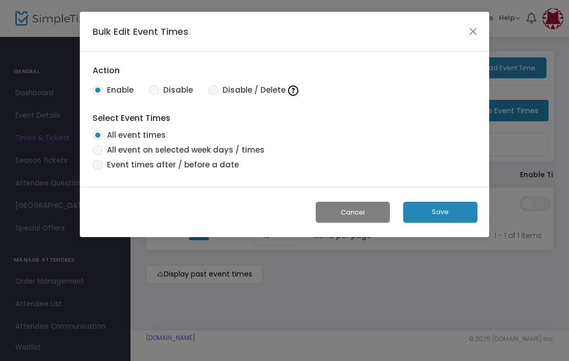 The width and height of the screenshot is (569, 361). Describe the element at coordinates (106, 71) in the screenshot. I see `div: Action` at that location.